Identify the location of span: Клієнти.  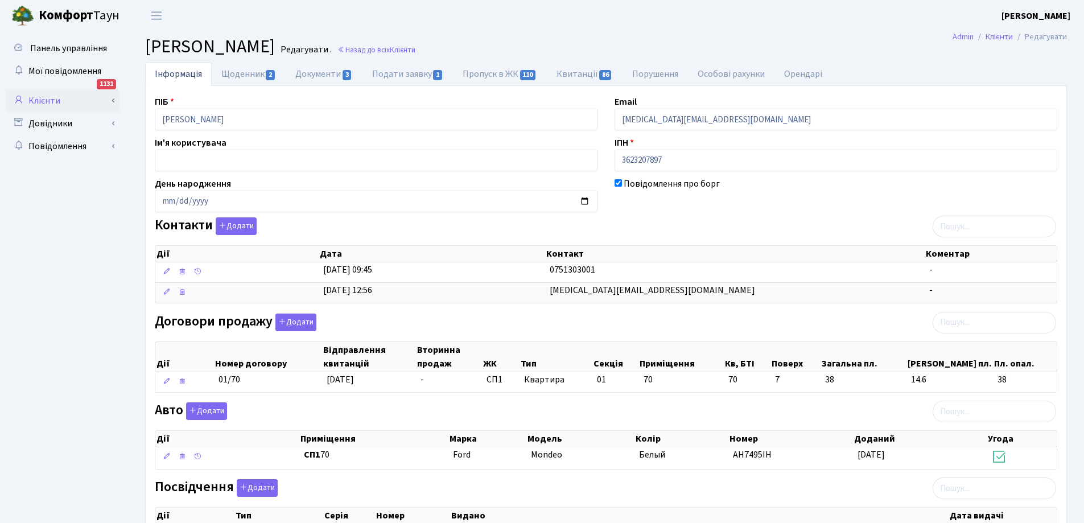
(402, 50).